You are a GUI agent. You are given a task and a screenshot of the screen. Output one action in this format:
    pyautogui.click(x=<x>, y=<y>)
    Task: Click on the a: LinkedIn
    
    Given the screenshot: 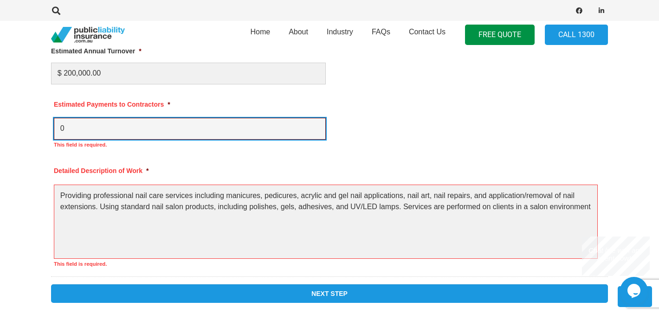 What is the action you would take?
    pyautogui.click(x=602, y=11)
    